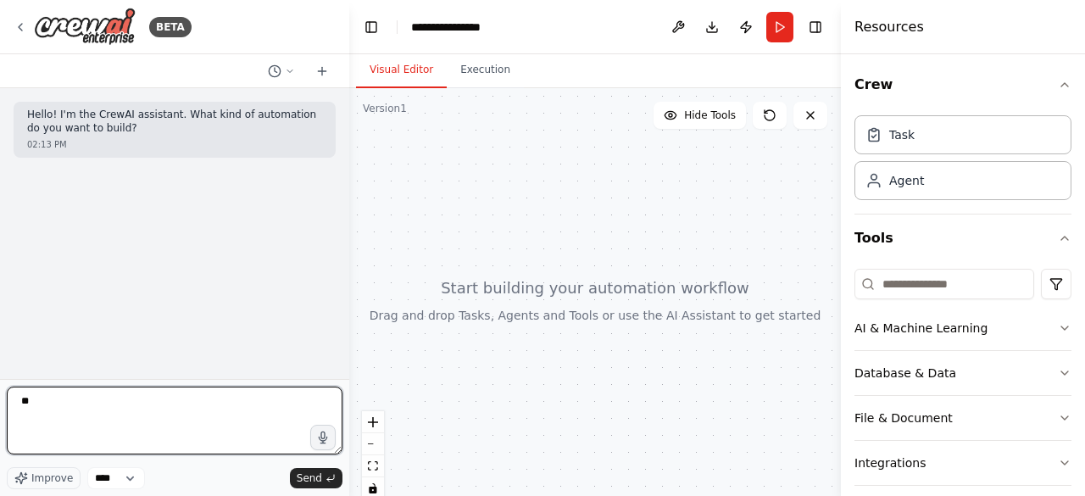 This screenshot has width=1085, height=496. Describe the element at coordinates (52, 478) in the screenshot. I see `span: Improve` at that location.